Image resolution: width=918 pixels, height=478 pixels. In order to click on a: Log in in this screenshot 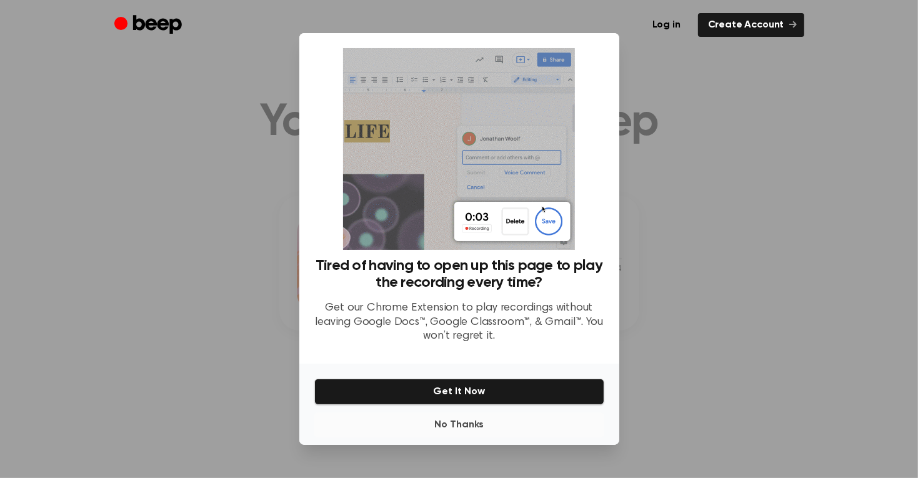, I will do `click(666, 25)`.